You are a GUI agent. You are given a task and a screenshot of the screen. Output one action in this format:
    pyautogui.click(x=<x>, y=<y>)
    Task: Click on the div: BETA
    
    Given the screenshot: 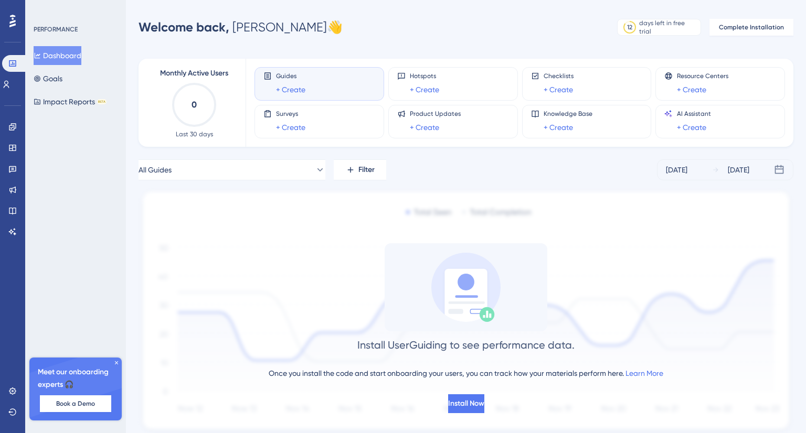 What is the action you would take?
    pyautogui.click(x=102, y=102)
    